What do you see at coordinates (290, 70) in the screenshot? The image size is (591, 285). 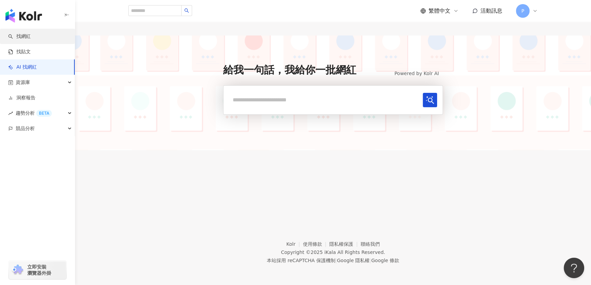 I see `p: 給我一句話，我給你一批網紅` at bounding box center [290, 70].